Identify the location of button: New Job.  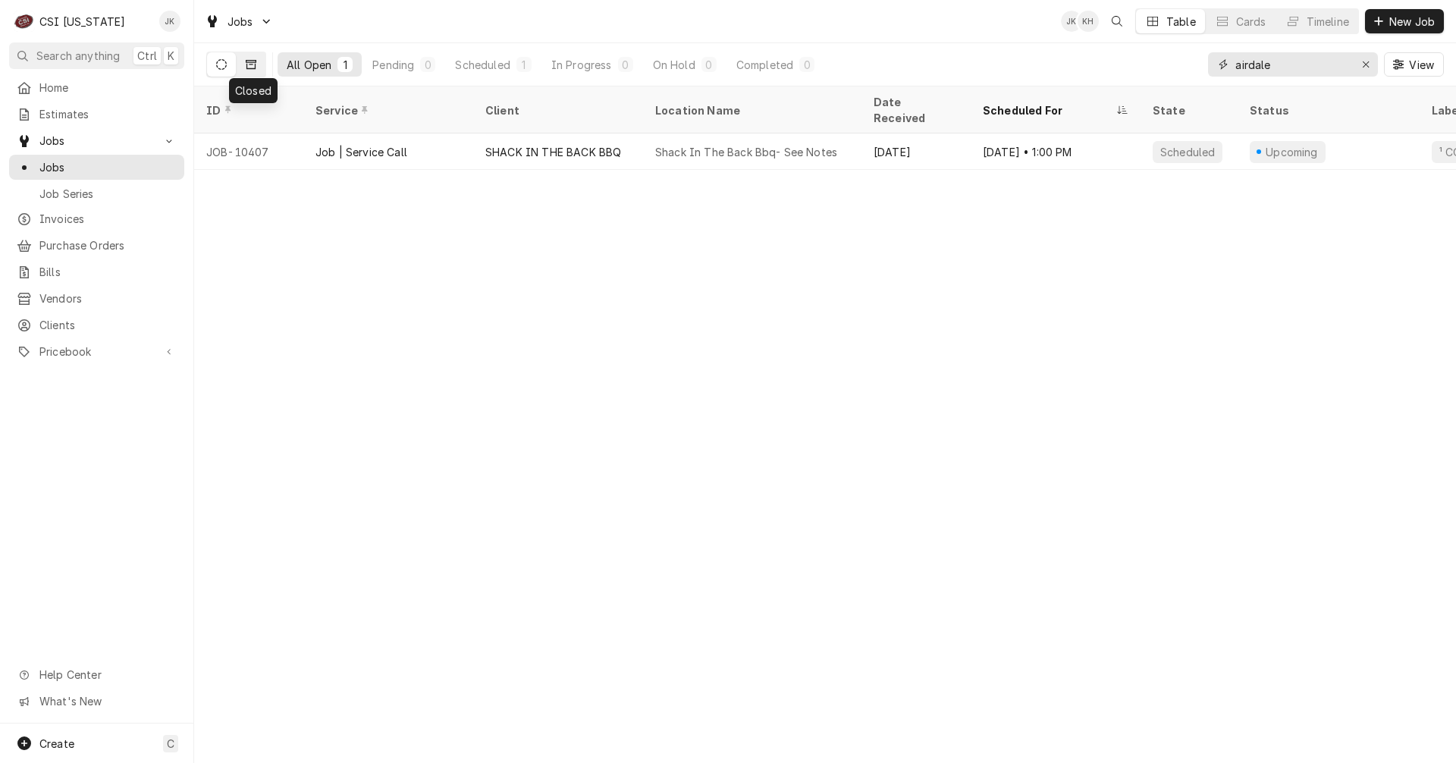
(1405, 21).